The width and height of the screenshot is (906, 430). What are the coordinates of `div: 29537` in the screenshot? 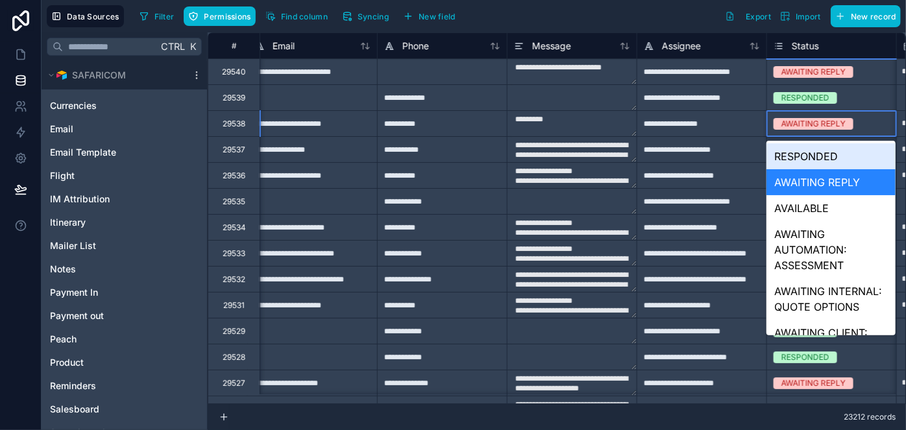 It's located at (234, 150).